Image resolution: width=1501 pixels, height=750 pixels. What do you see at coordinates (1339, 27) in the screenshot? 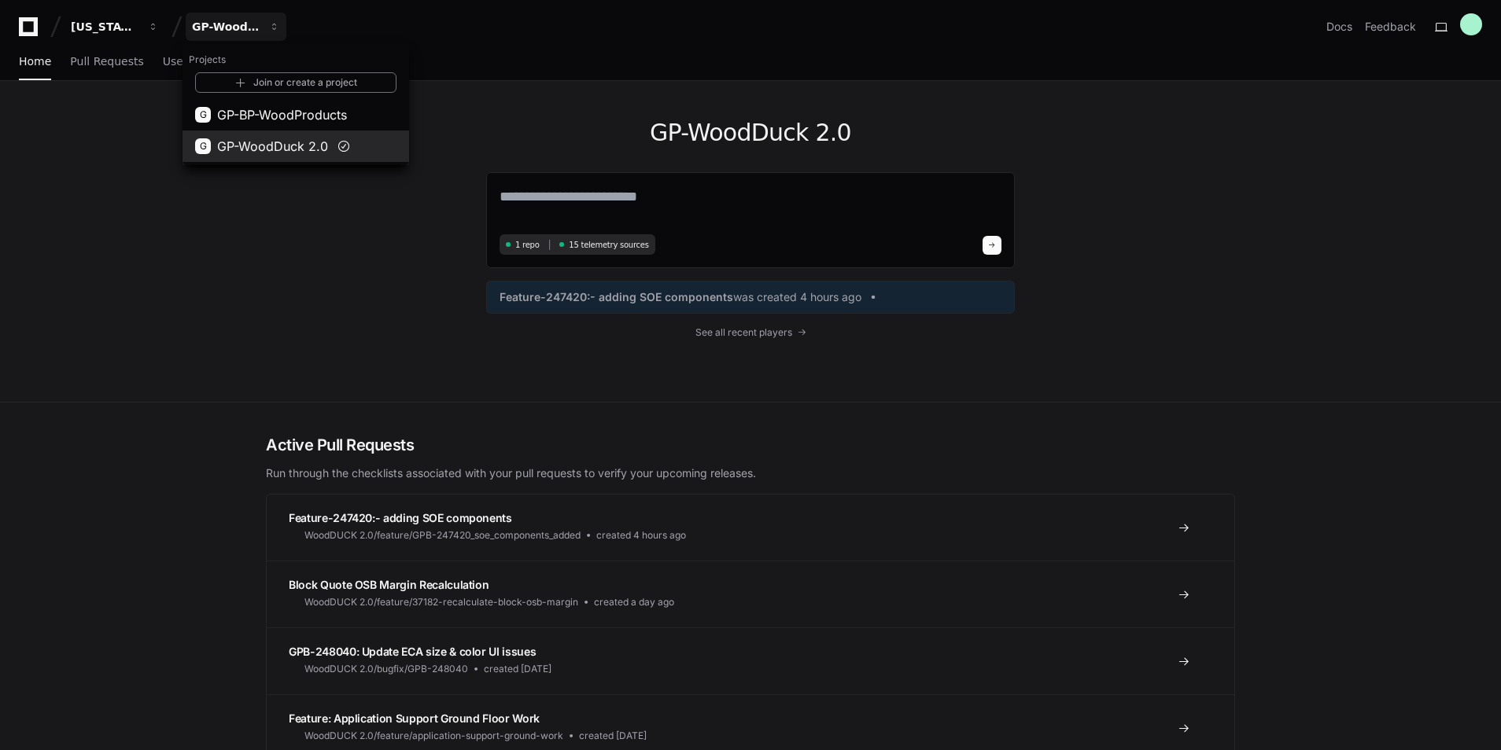
I see `a: Docs` at bounding box center [1339, 27].